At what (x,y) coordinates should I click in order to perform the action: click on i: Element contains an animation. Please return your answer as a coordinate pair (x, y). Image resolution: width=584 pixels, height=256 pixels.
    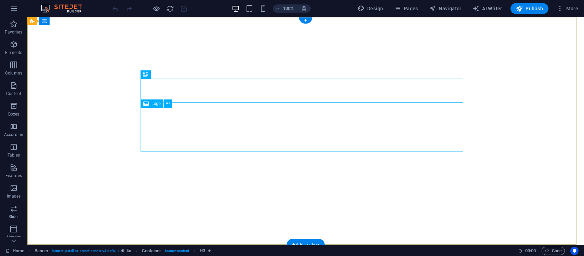
    Looking at the image, I should click on (209, 251).